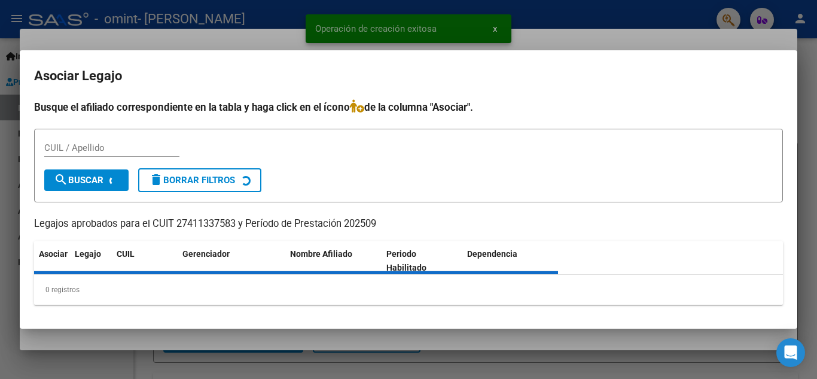 Image resolution: width=817 pixels, height=379 pixels. I want to click on span: Gerenciador, so click(206, 254).